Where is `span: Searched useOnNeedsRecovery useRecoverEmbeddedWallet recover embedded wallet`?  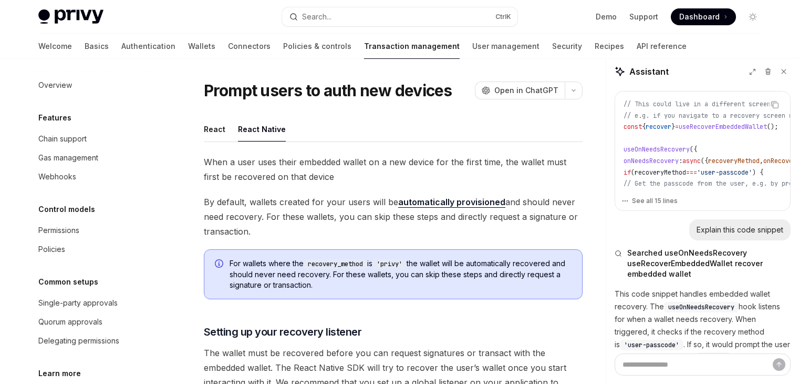
span: Searched useOnNeedsRecovery useRecoverEmbeddedWallet recover embedded wallet is located at coordinates (709, 263).